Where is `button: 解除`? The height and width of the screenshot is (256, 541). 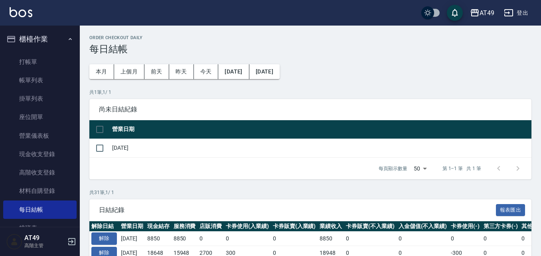
button: 解除 is located at coordinates (104, 238).